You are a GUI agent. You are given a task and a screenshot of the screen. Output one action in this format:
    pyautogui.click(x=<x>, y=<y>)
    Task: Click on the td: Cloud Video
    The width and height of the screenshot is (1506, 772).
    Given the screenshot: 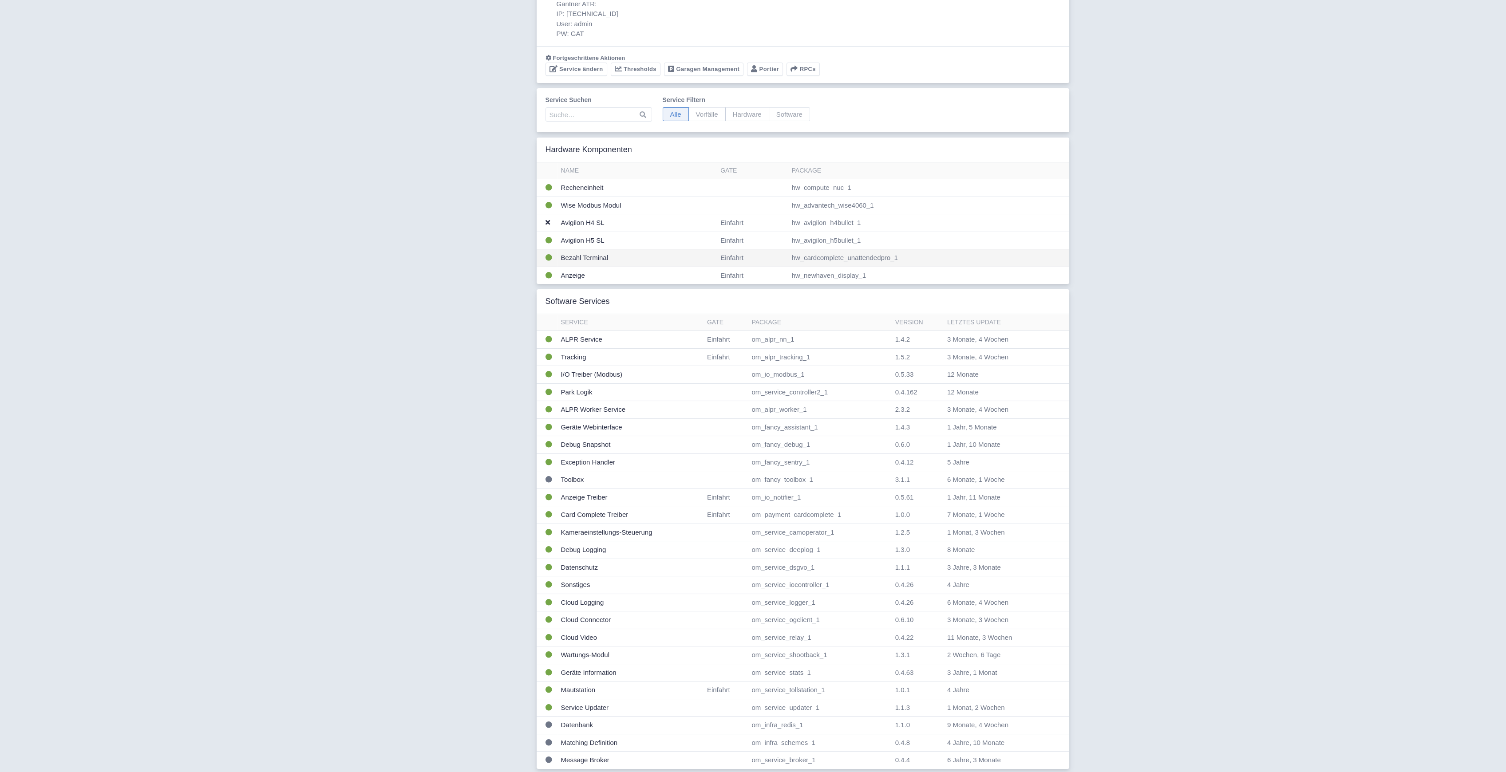 What is the action you would take?
    pyautogui.click(x=630, y=638)
    